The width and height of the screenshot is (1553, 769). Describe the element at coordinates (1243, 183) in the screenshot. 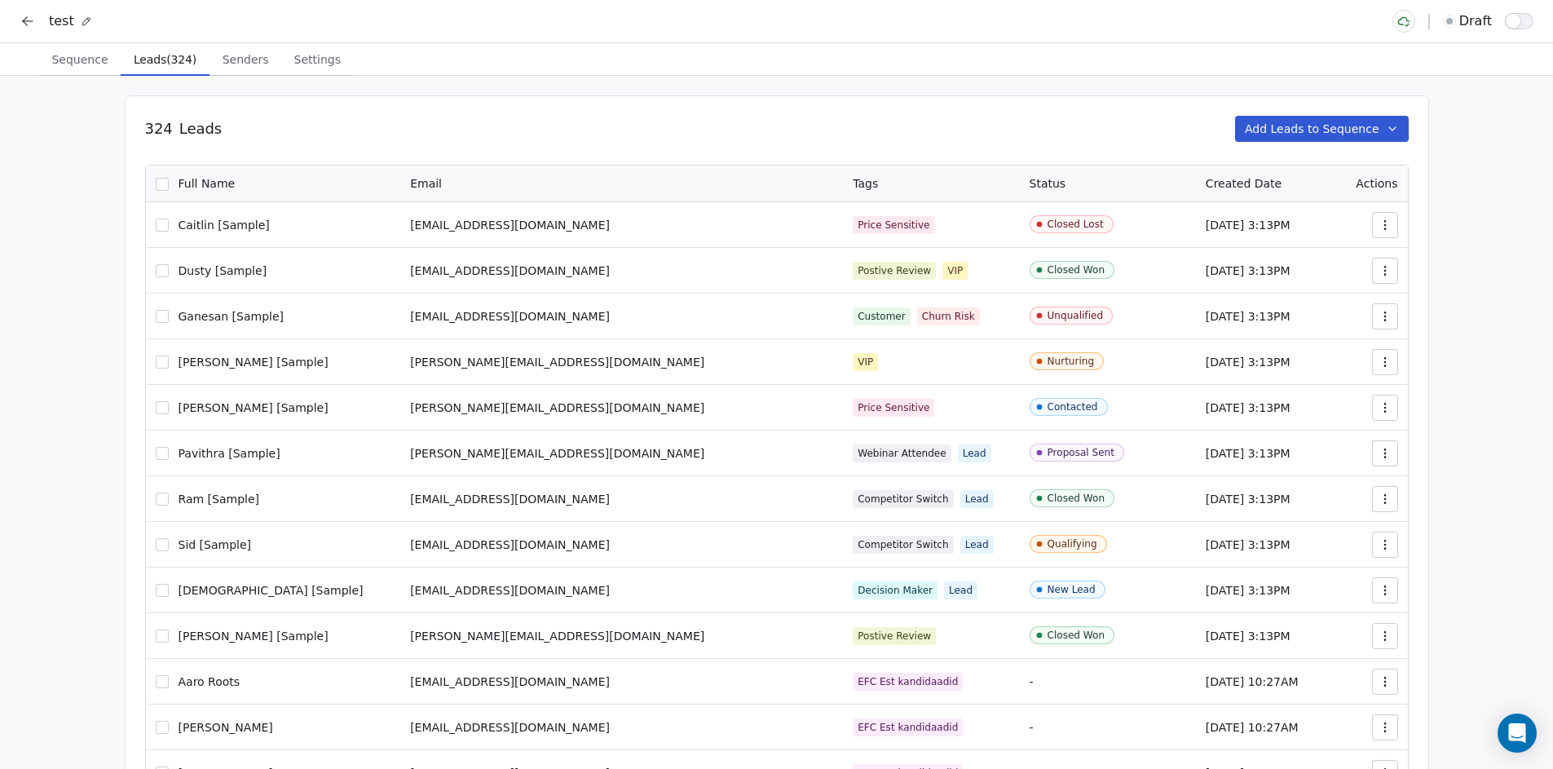

I see `span: Created Date` at that location.